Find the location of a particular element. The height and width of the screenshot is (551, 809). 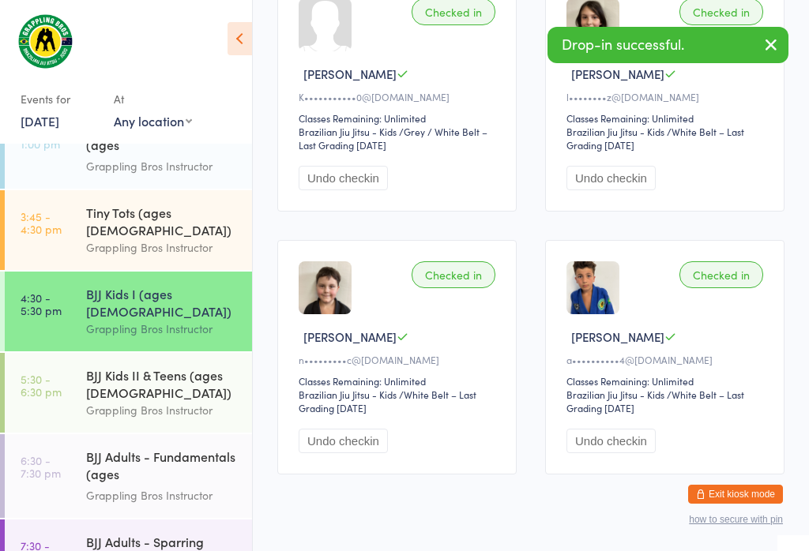

div: Any location is located at coordinates (152, 121).